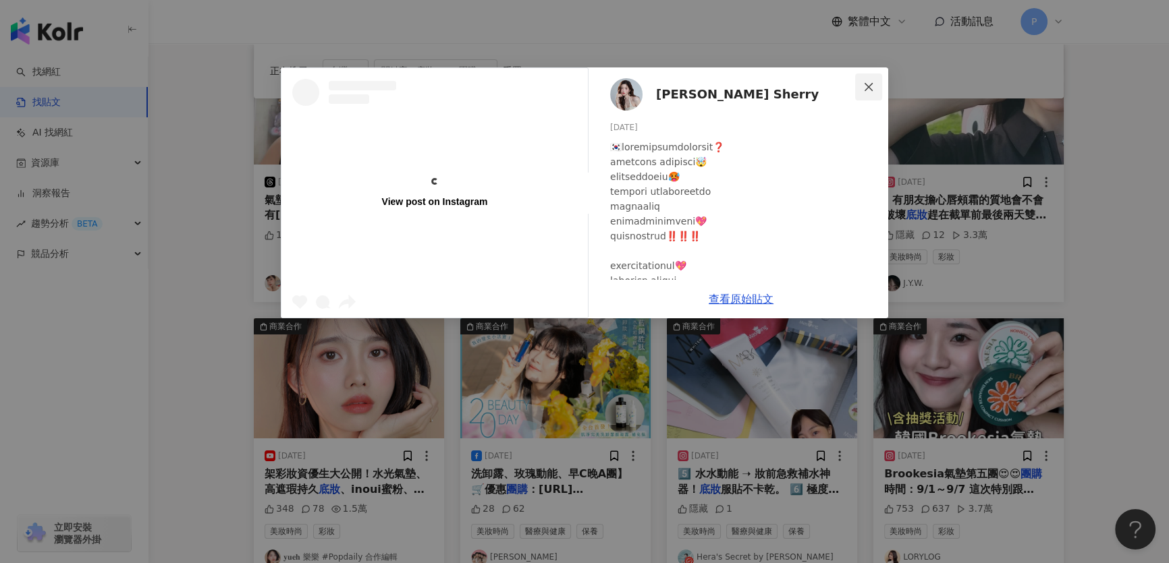 The width and height of the screenshot is (1169, 563). What do you see at coordinates (868, 87) in the screenshot?
I see `span: close` at bounding box center [868, 87].